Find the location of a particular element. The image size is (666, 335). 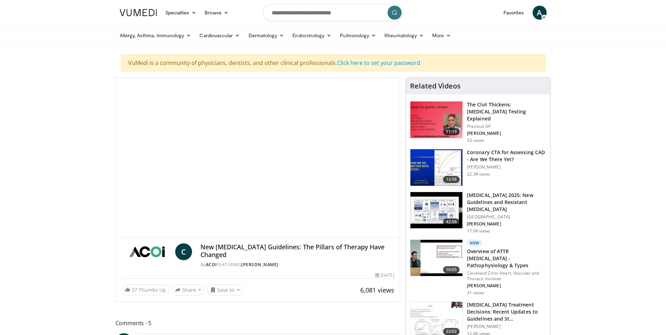

h4: Related Videos is located at coordinates (435, 86).